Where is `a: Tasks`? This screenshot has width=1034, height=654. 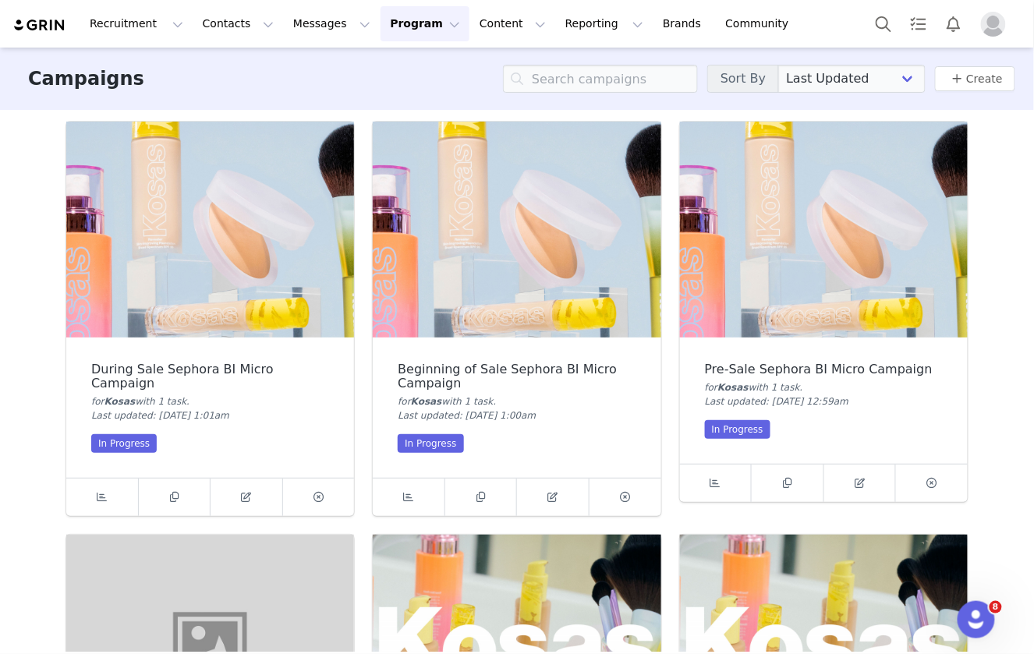
a: Tasks is located at coordinates (919, 23).